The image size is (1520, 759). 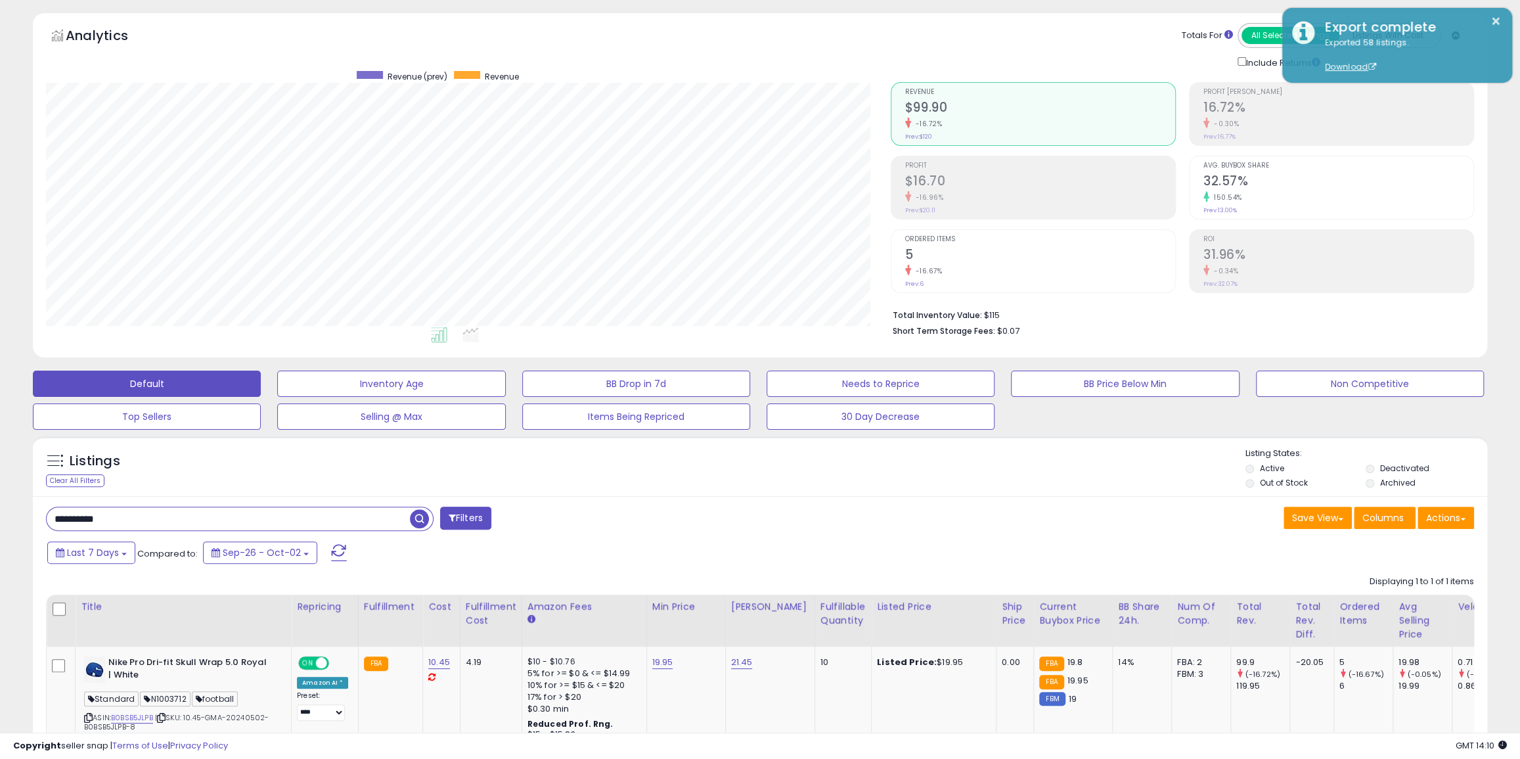 What do you see at coordinates (582, 662) in the screenshot?
I see `div: $10 - $10.76` at bounding box center [582, 662].